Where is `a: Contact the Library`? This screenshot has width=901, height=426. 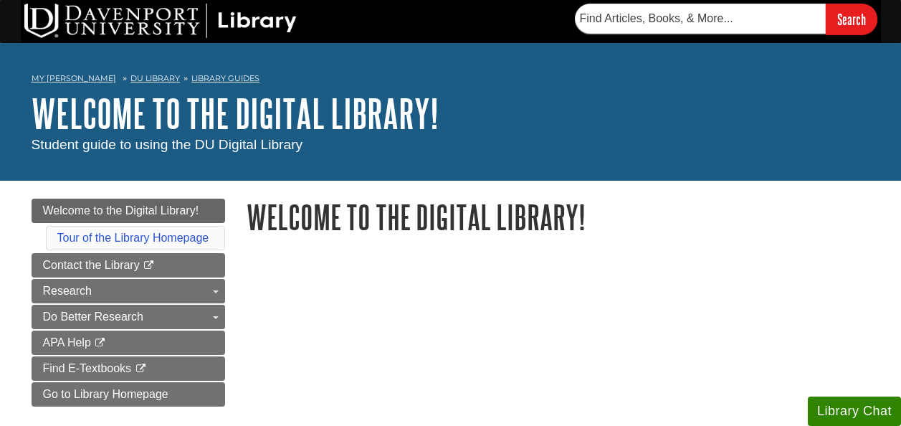
a: Contact the Library is located at coordinates (128, 265).